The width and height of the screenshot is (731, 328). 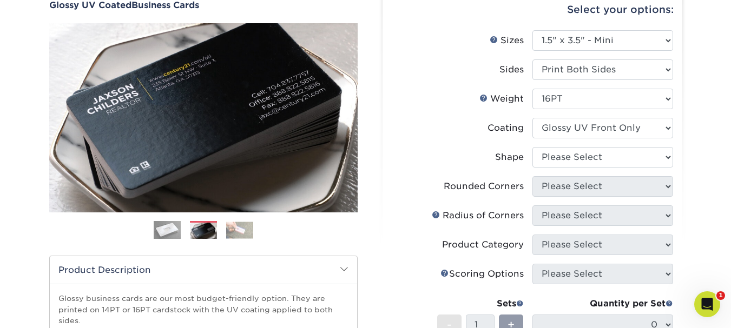 I want to click on img: Business Cards 03, so click(x=240, y=230).